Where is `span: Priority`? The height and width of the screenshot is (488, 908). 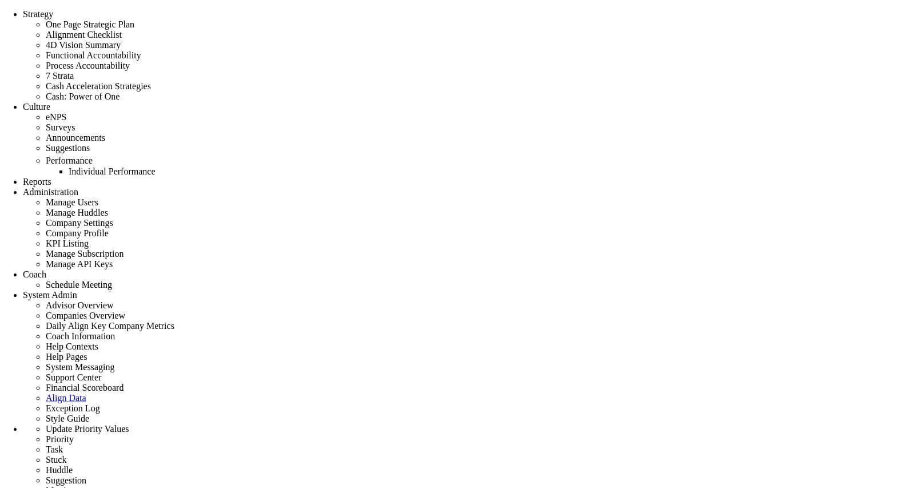 span: Priority is located at coordinates (59, 439).